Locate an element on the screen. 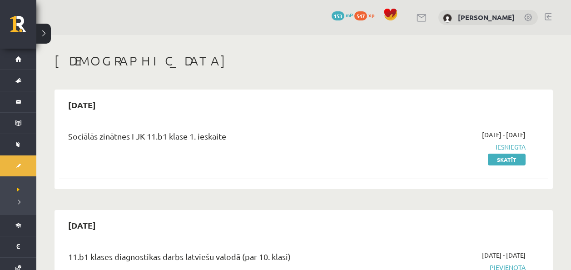 The height and width of the screenshot is (270, 571). a: Rīgas 1. Tālmācības vidusskola is located at coordinates (23, 27).